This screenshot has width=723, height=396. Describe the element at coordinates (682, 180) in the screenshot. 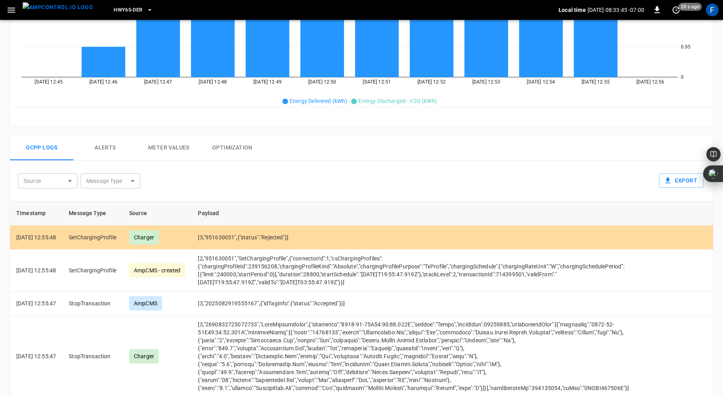

I see `button: Export` at that location.